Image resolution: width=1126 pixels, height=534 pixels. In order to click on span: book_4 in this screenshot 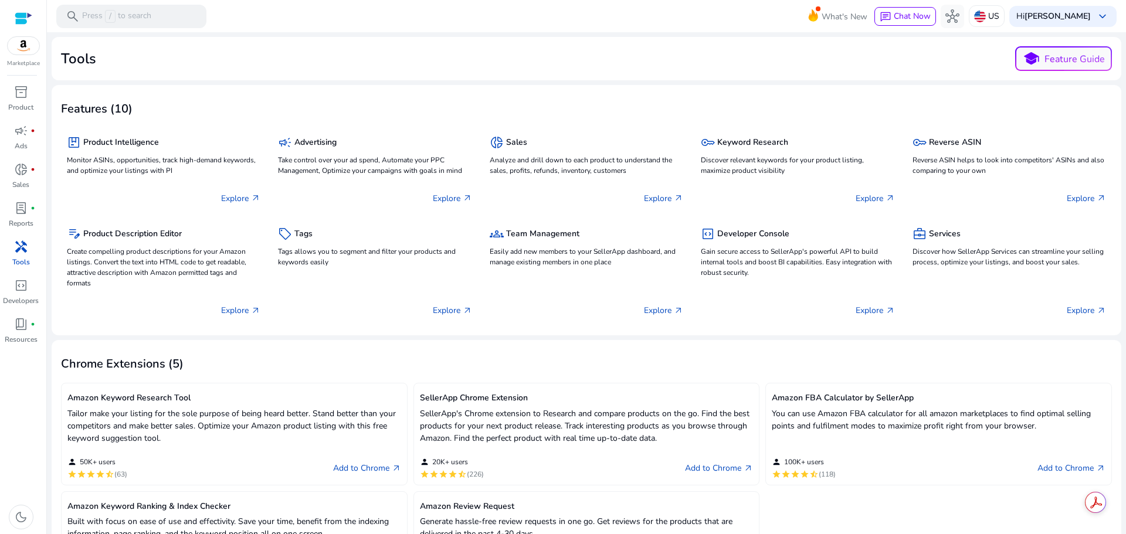, I will do `click(21, 324)`.